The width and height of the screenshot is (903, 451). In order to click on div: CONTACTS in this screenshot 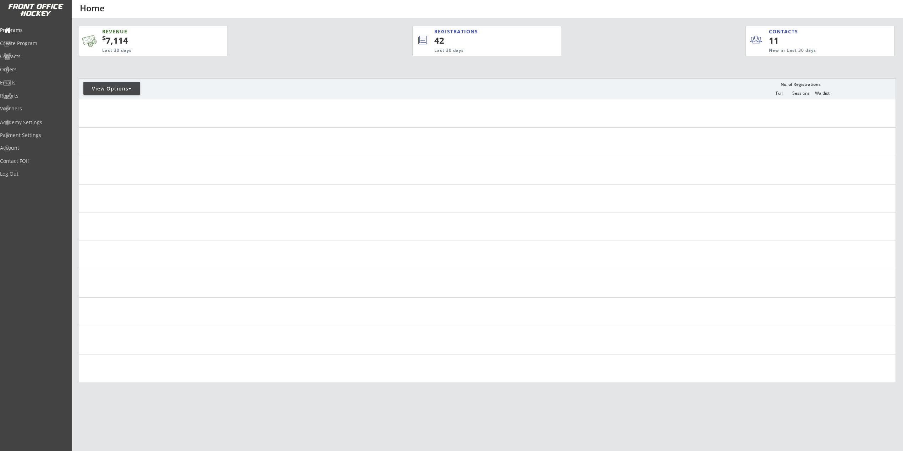, I will do `click(785, 32)`.